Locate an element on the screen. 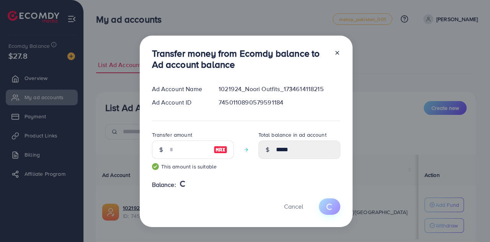  img: image is located at coordinates (221, 150).